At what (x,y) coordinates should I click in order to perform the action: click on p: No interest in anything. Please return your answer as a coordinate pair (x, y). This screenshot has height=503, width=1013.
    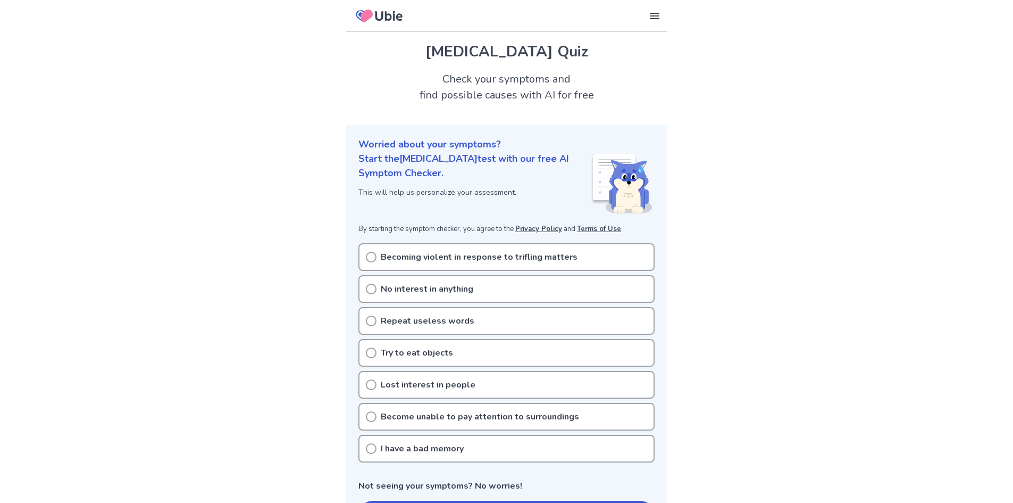
    Looking at the image, I should click on (427, 289).